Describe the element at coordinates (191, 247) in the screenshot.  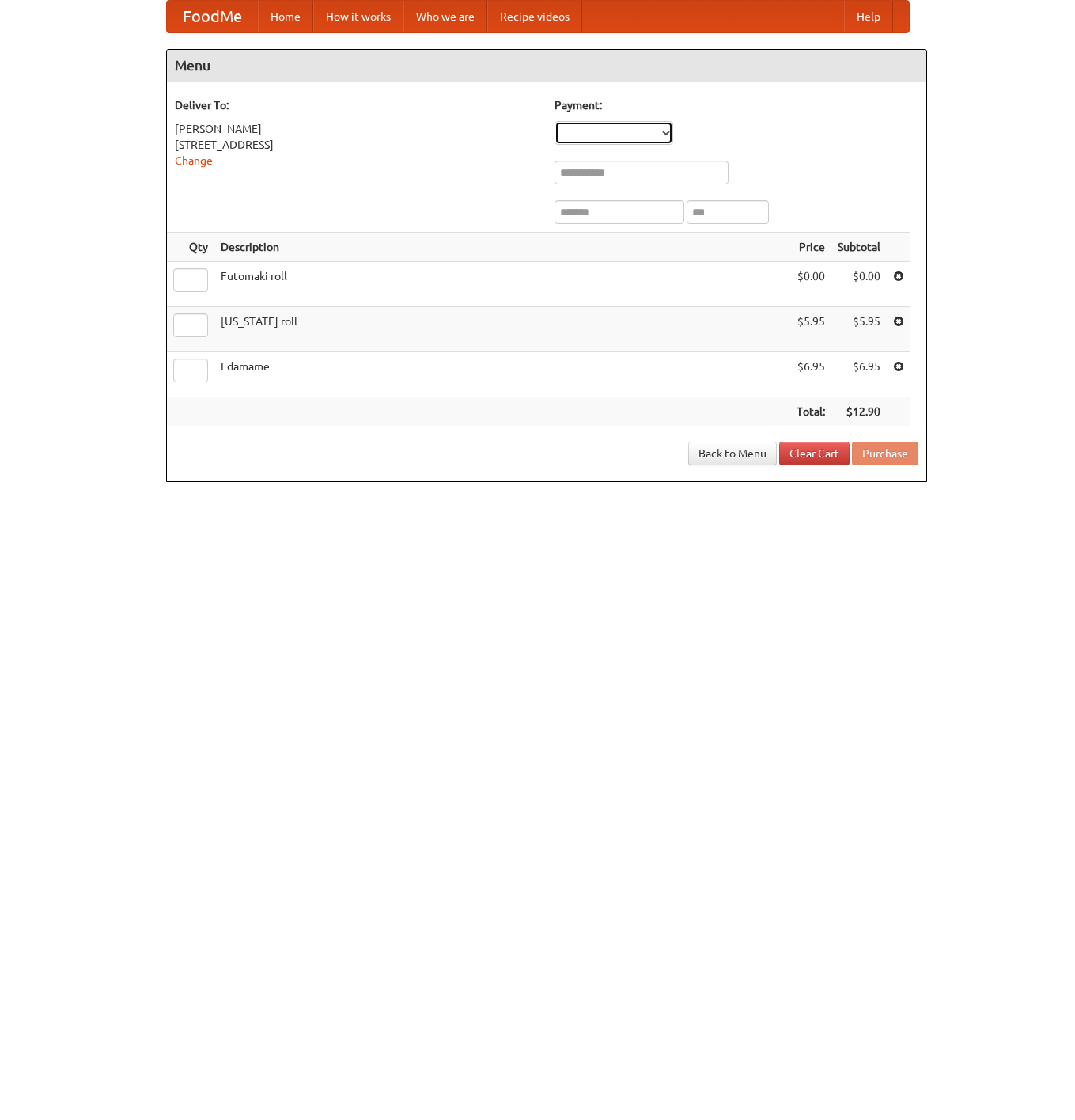
I see `th: Qty` at that location.